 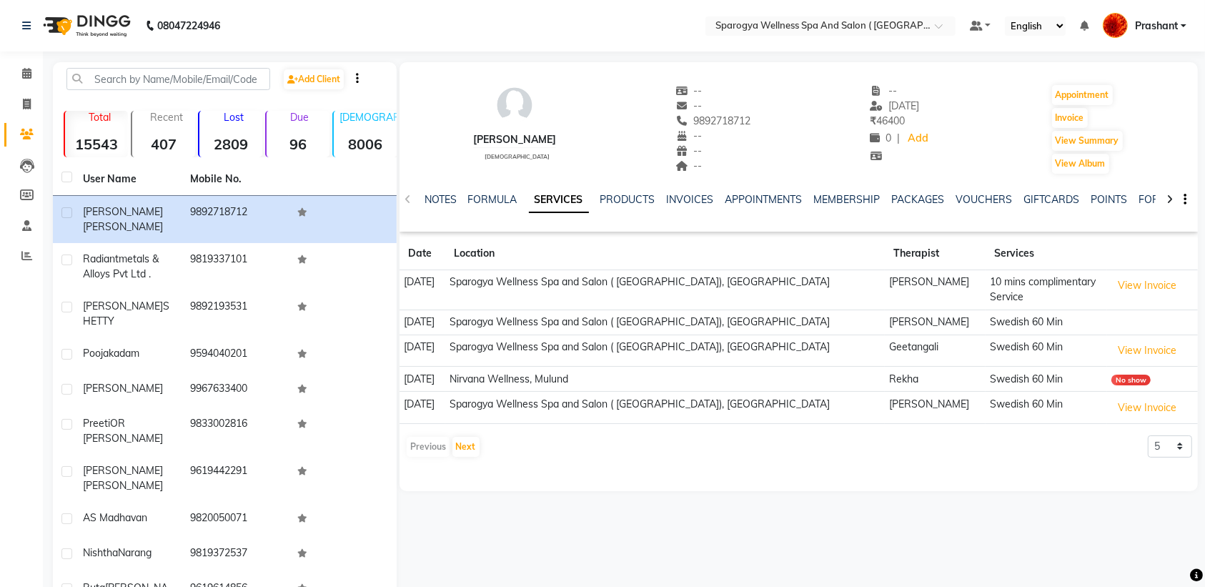 What do you see at coordinates (128, 179) in the screenshot?
I see `th: User Name` at bounding box center [128, 179].